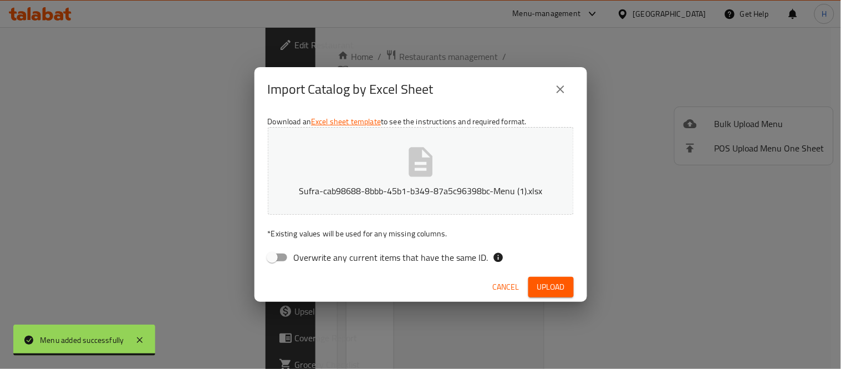 The height and width of the screenshot is (369, 841). What do you see at coordinates (346, 121) in the screenshot?
I see `a: Excel sheet template` at bounding box center [346, 121].